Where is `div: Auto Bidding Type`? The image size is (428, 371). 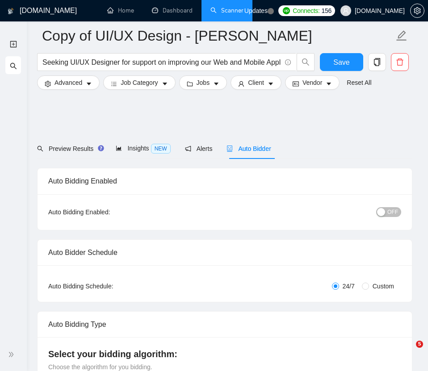 div: Auto Bidding Type is located at coordinates (225, 324).